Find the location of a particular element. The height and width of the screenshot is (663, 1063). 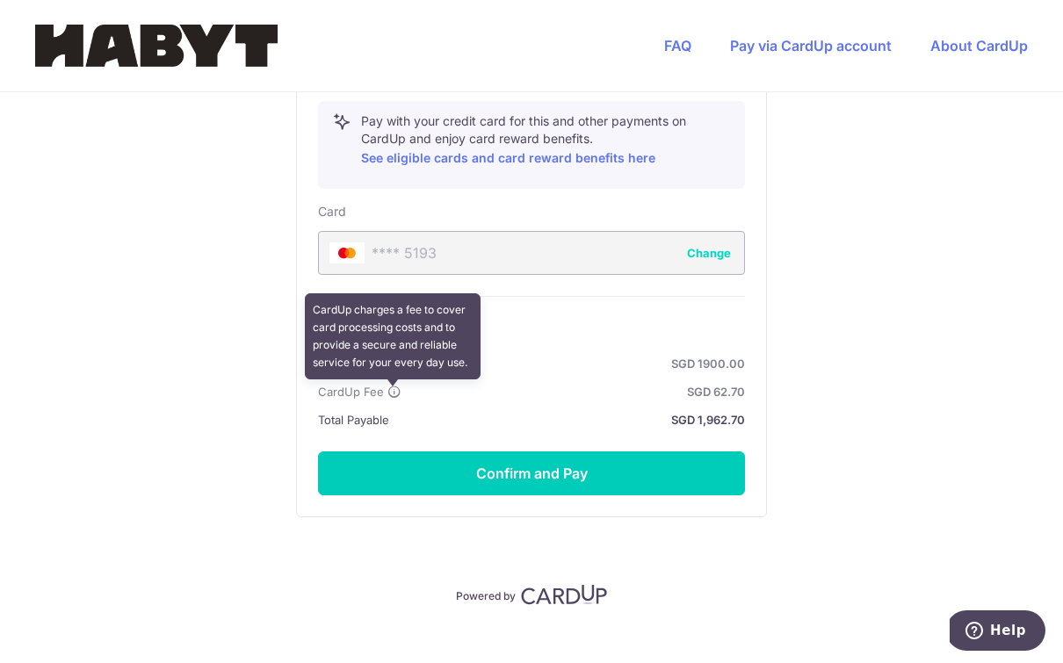

label: Card is located at coordinates (332, 212).